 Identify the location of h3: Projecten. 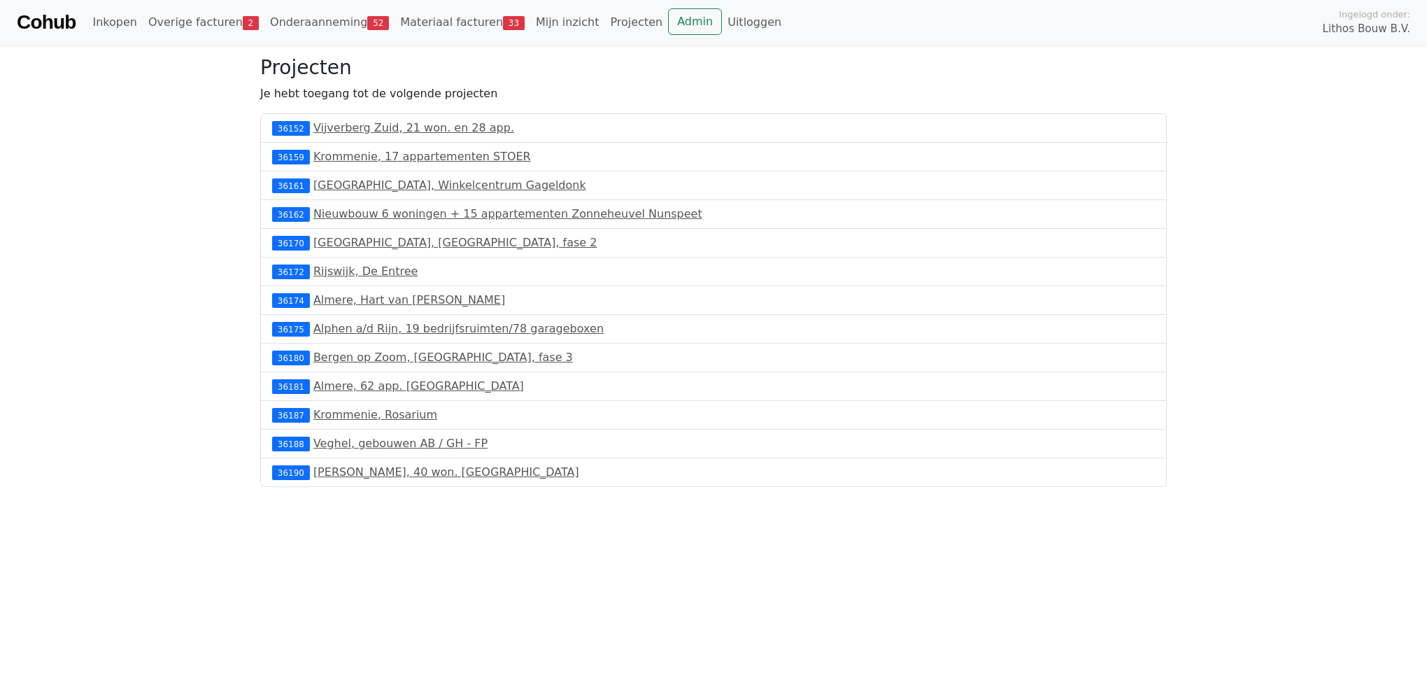
(714, 68).